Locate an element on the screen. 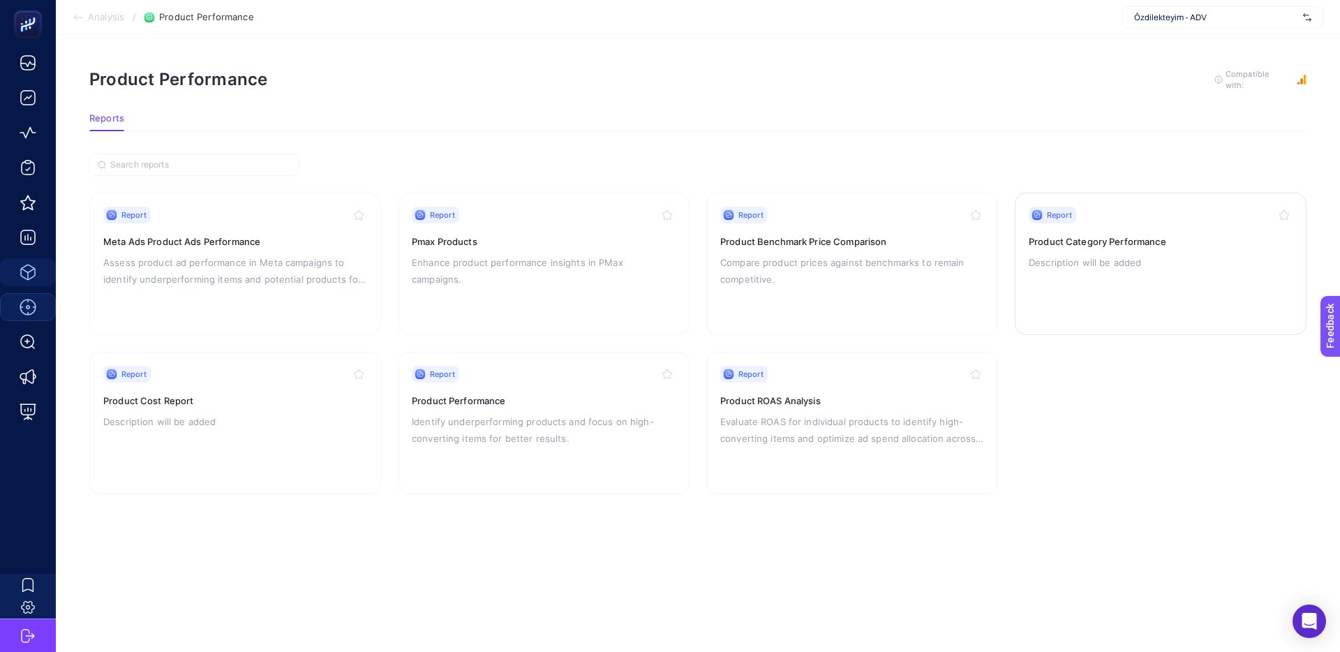 The height and width of the screenshot is (652, 1340). h3: Pmax Products is located at coordinates (544, 241).